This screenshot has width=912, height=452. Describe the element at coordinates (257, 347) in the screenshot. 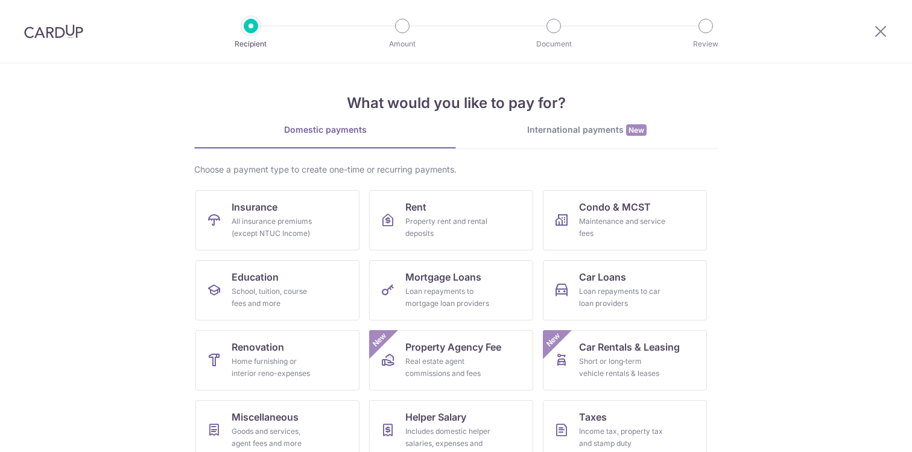

I see `span: Renovation` at that location.